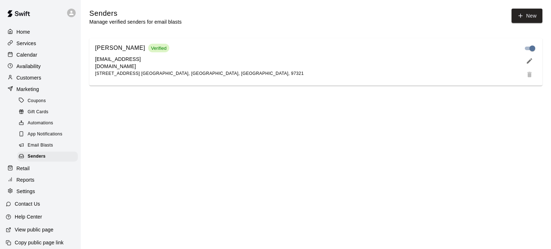  Describe the element at coordinates (40, 89) in the screenshot. I see `div: Marketing` at that location.